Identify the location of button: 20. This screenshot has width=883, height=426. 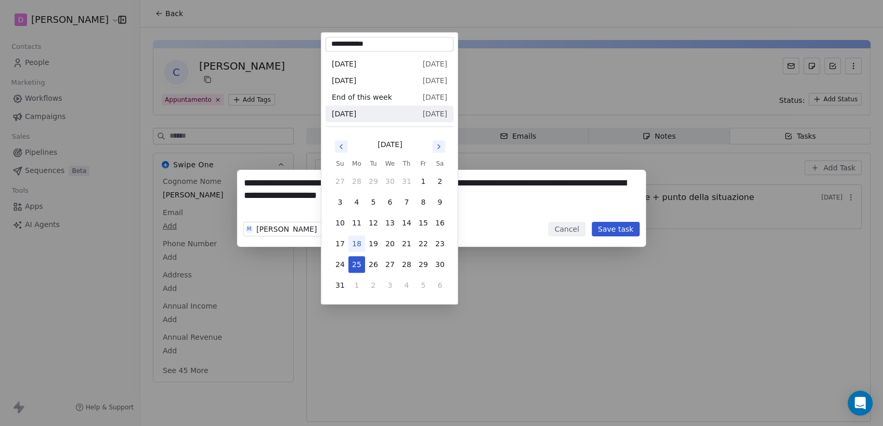
(390, 244).